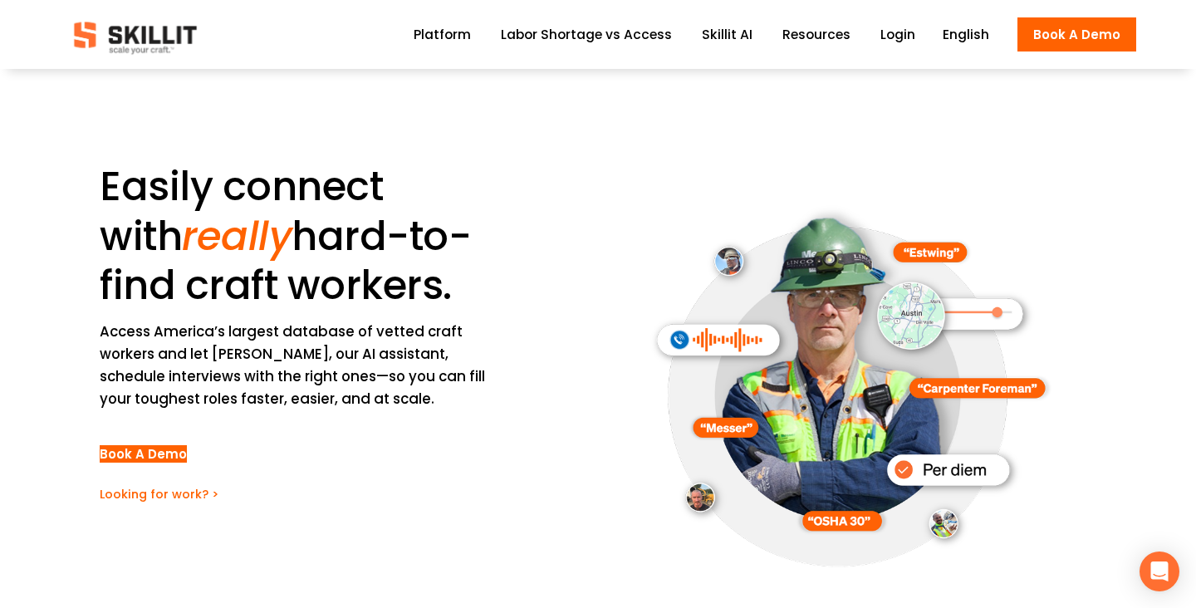  What do you see at coordinates (303, 235) in the screenshot?
I see `h1: Easily connect with hard-to-find craft workers.` at bounding box center [303, 235].